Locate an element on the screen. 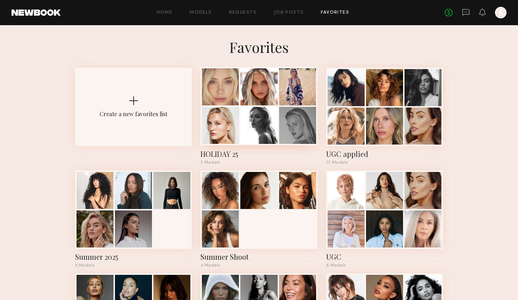 Image resolution: width=518 pixels, height=300 pixels. a: UGC applied17 Models is located at coordinates (385, 116).